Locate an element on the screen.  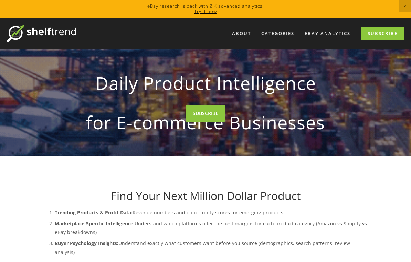
strong: Marketplace-Specific Intelligence: is located at coordinates (95, 223).